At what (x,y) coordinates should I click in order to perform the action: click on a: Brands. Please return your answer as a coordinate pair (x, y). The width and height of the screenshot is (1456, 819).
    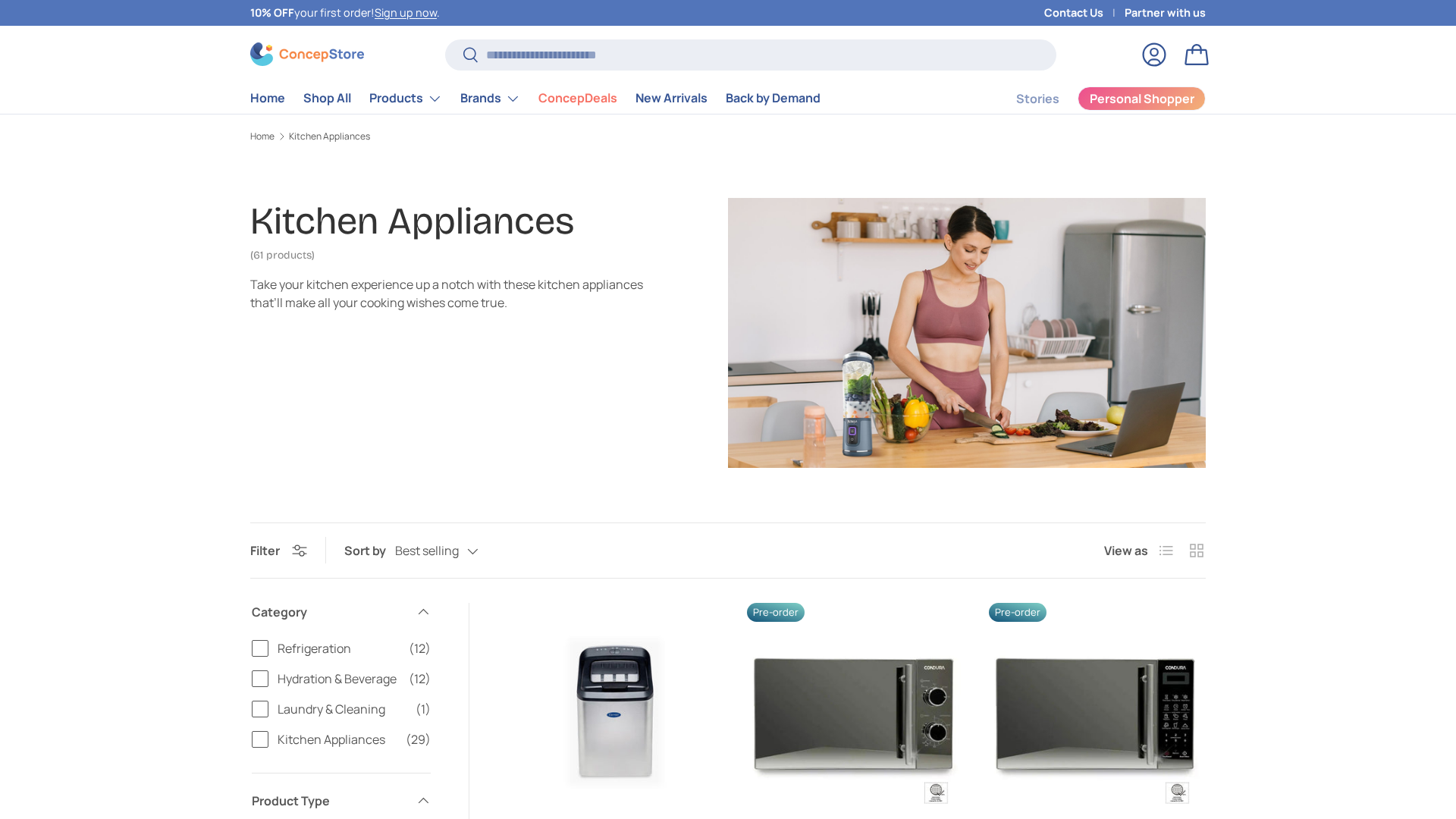
    Looking at the image, I should click on (490, 99).